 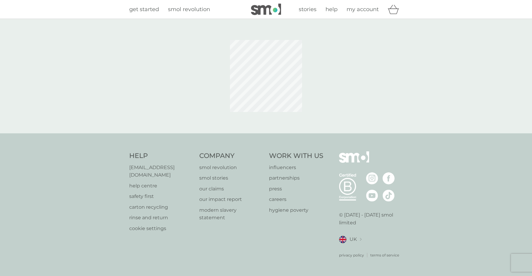 I want to click on p: rinse and return, so click(x=161, y=218).